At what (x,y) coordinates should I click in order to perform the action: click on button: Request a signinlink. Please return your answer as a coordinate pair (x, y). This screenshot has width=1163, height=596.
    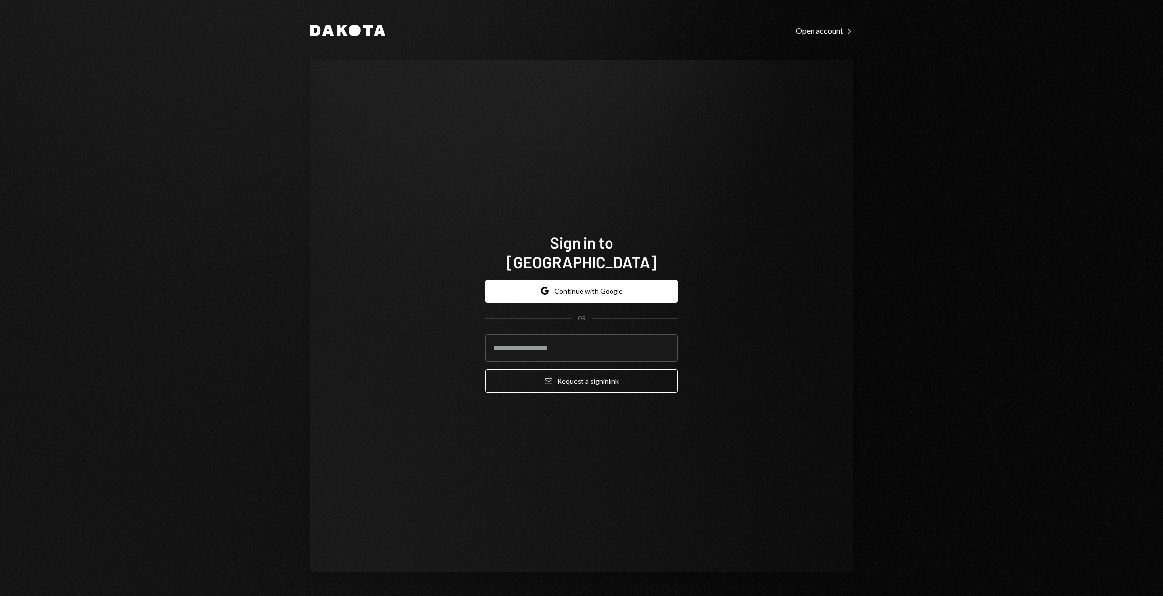
    Looking at the image, I should click on (581, 381).